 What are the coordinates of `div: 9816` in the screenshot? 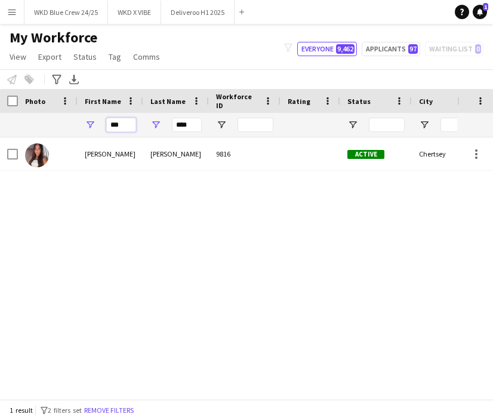 It's located at (245, 153).